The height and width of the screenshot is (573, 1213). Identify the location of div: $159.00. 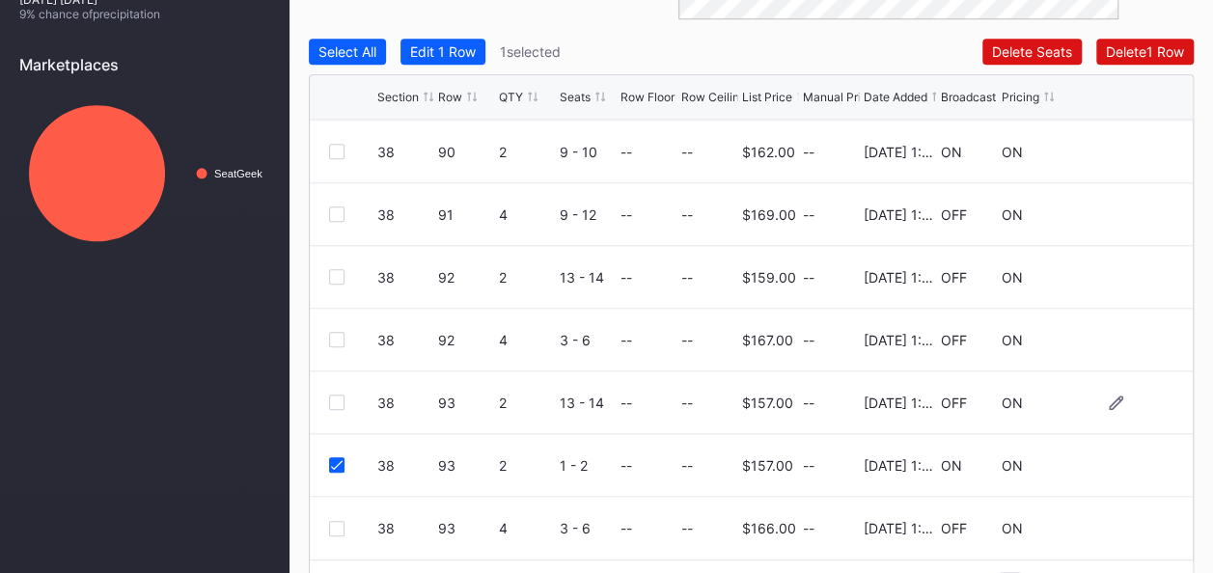
(769, 277).